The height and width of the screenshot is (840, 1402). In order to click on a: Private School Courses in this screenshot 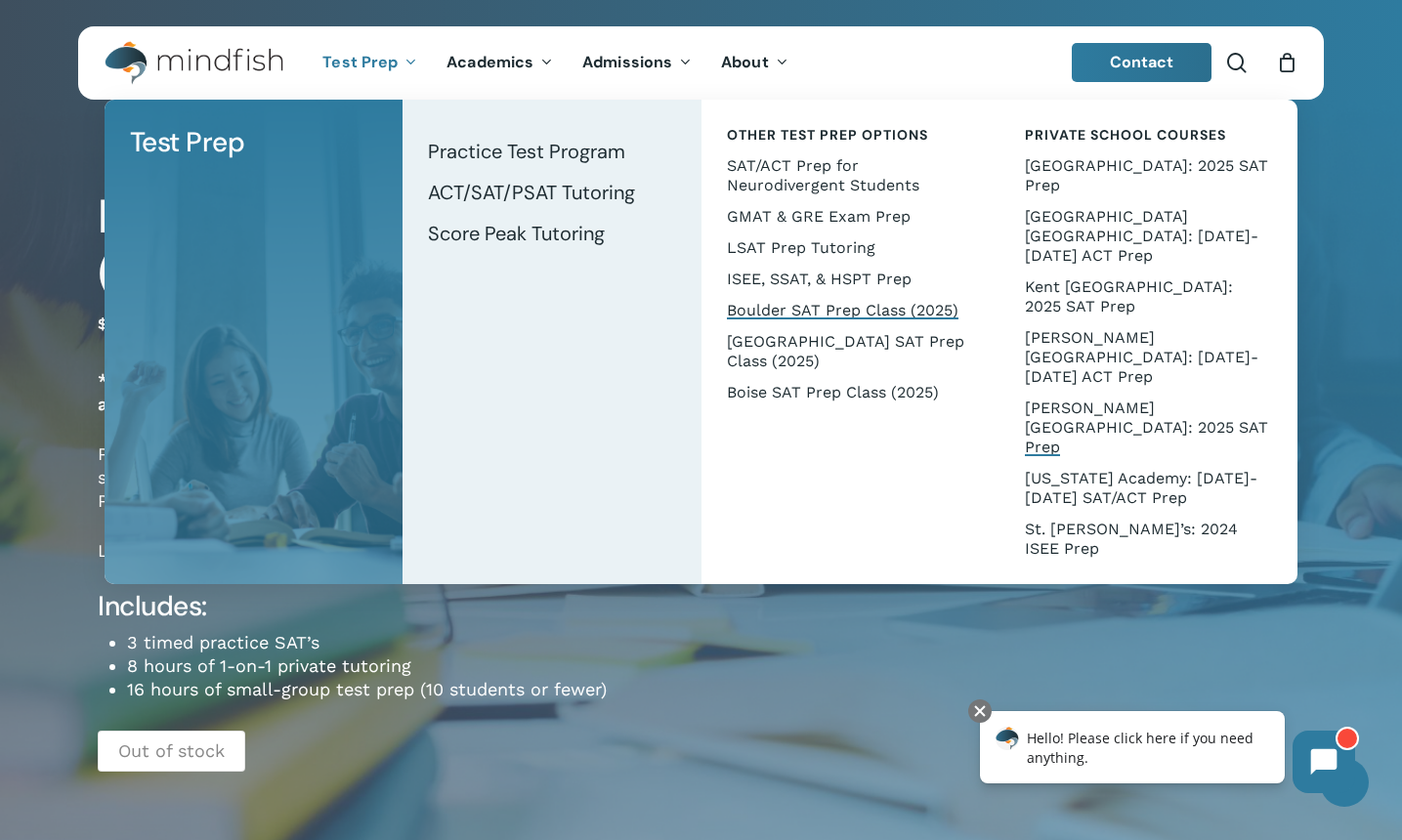, I will do `click(1149, 135)`.